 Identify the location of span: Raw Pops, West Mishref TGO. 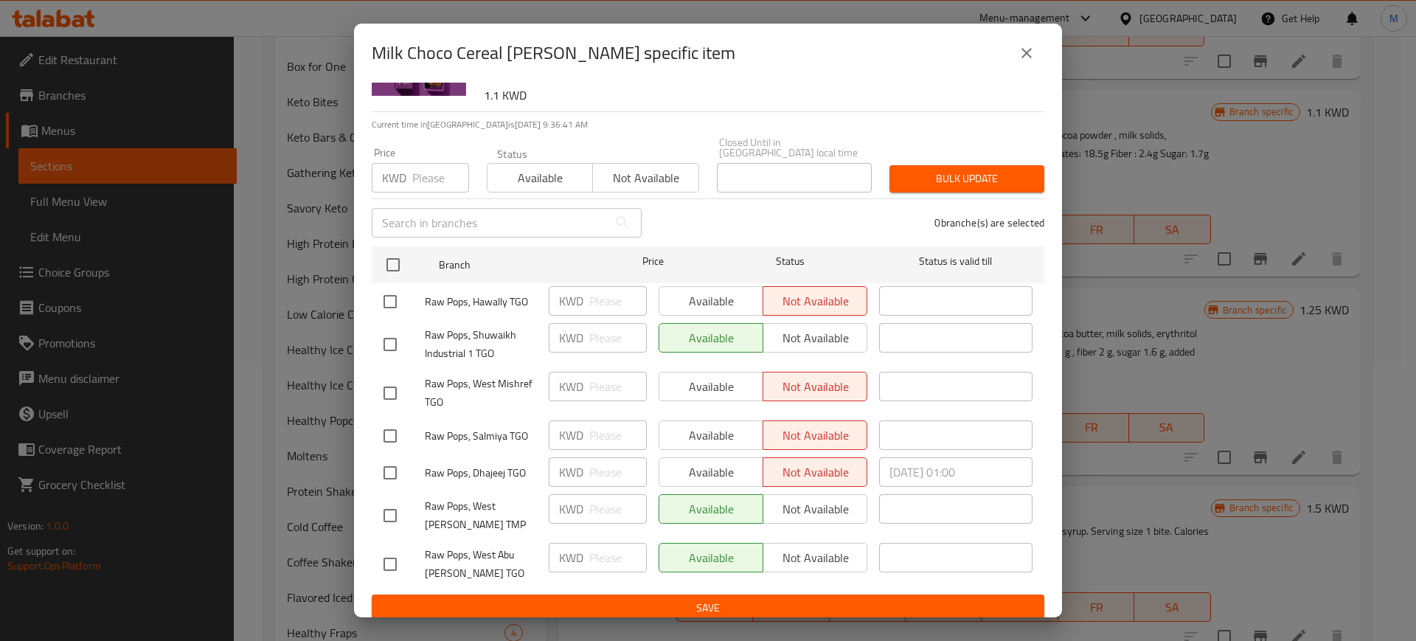
(481, 393).